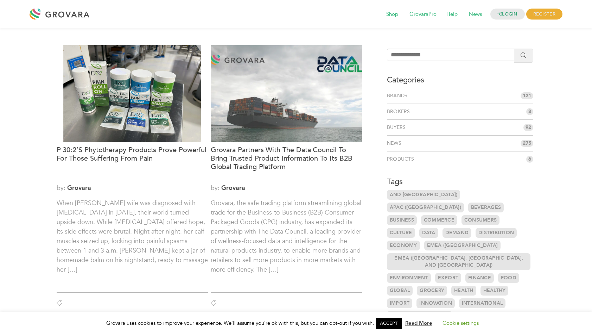 The height and width of the screenshot is (335, 592). Describe the element at coordinates (452, 14) in the screenshot. I see `a: Help` at that location.